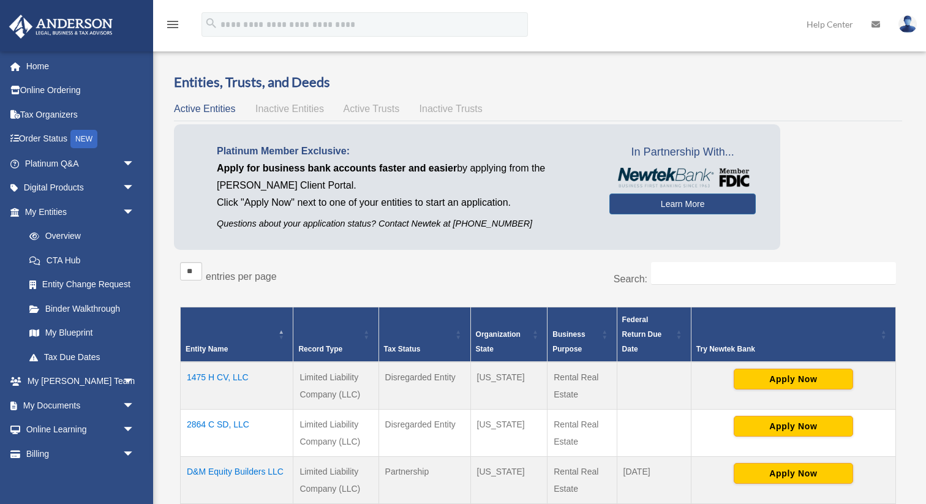  Describe the element at coordinates (682, 152) in the screenshot. I see `span: In Partnership With...` at that location.